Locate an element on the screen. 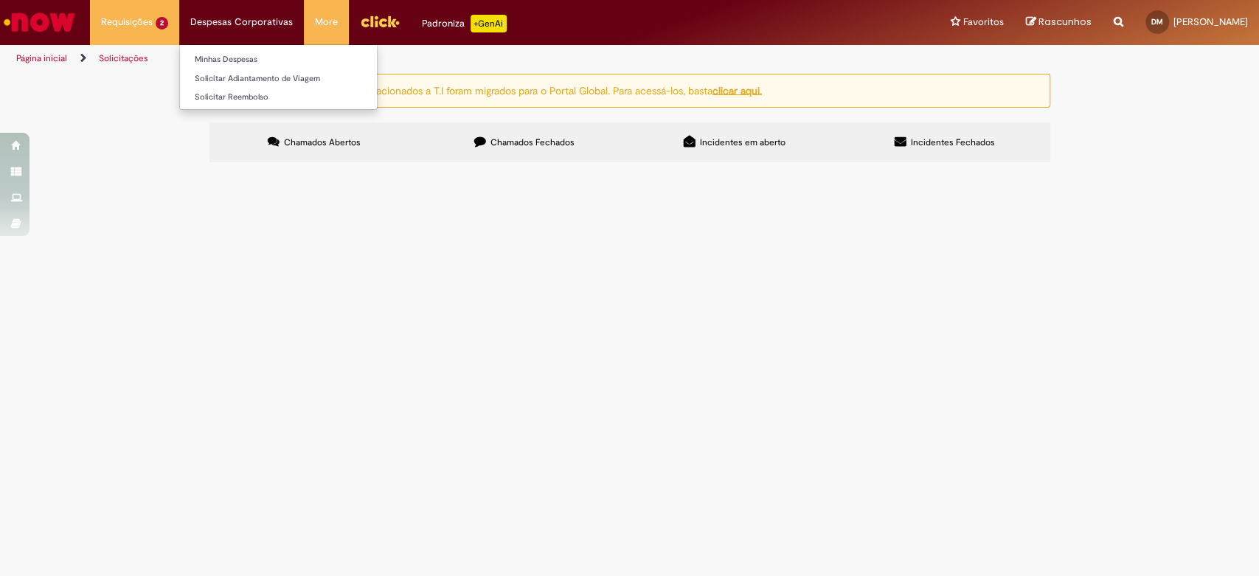 The image size is (1259, 576). a: Solicitar Adiantamento de Viagem is located at coordinates (278, 79).